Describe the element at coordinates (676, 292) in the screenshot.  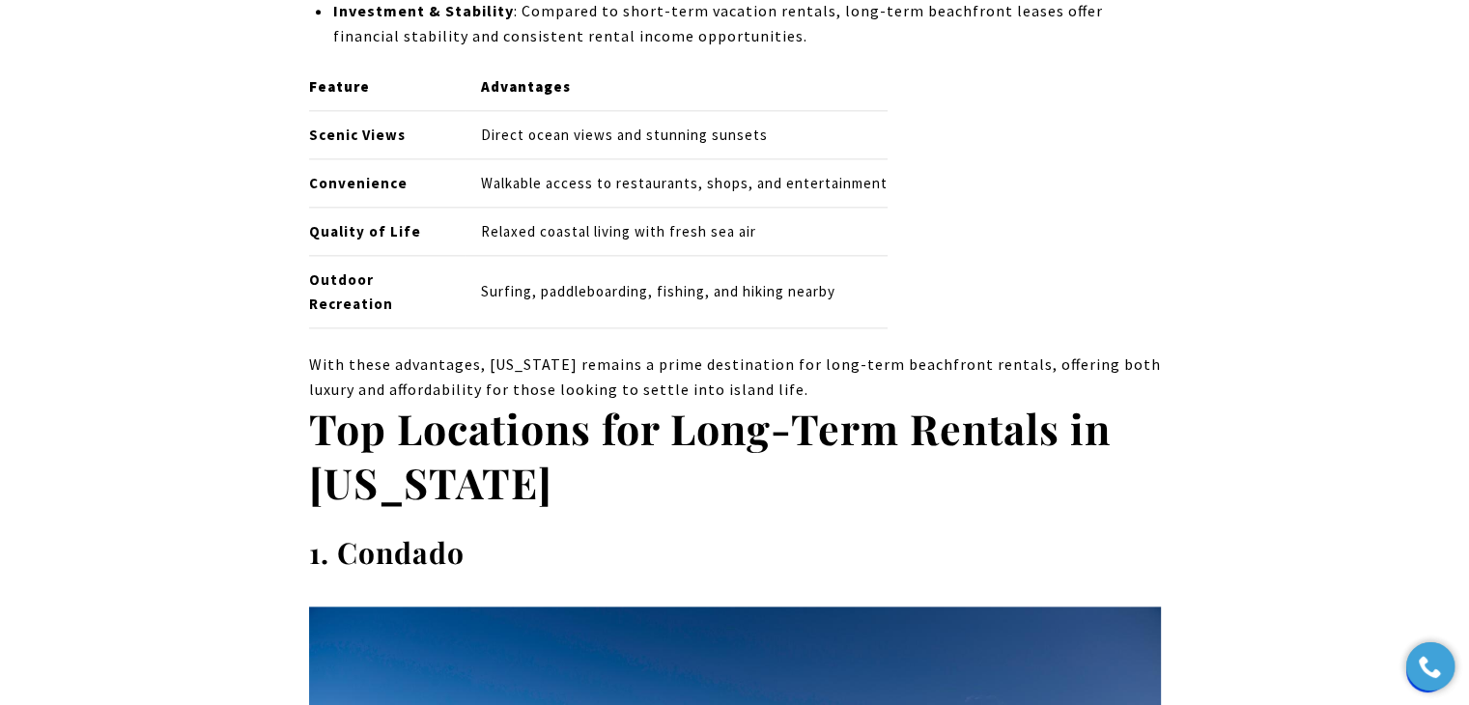
I see `td: Surfing, paddleboarding, fishing, and hiking nearby` at that location.